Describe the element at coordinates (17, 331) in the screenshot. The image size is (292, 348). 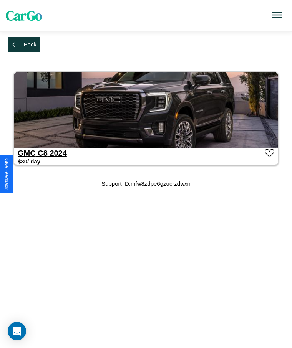
I see `div: Open Intercom Messenger` at that location.